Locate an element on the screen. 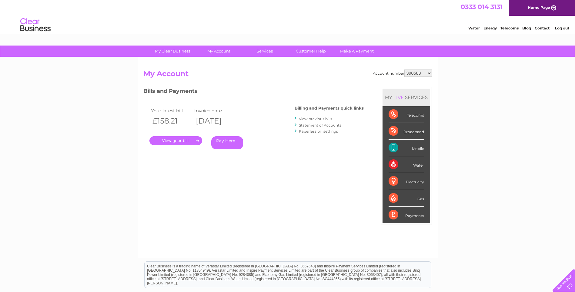 The height and width of the screenshot is (292, 575). div: Water is located at coordinates (406, 164).